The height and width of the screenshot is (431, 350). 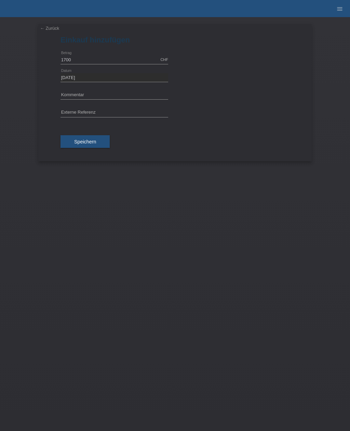 What do you see at coordinates (164, 60) in the screenshot?
I see `div: CHF` at bounding box center [164, 60].